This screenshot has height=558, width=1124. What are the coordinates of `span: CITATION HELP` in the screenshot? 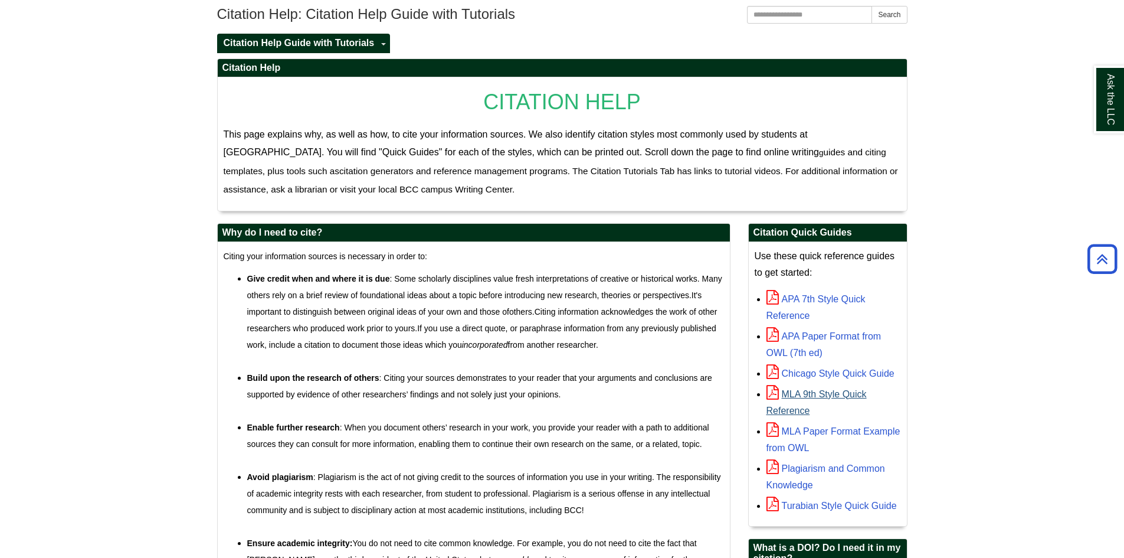 It's located at (562, 102).